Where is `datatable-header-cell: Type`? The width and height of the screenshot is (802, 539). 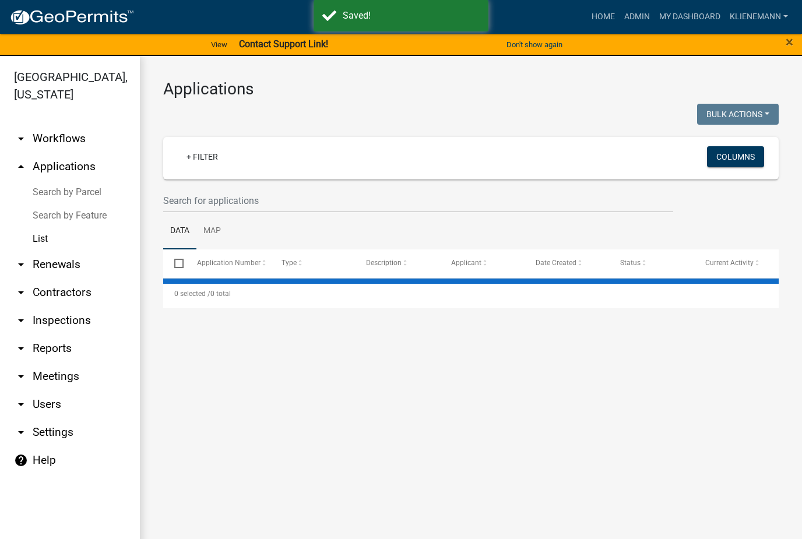
datatable-header-cell: Type is located at coordinates (312, 263).